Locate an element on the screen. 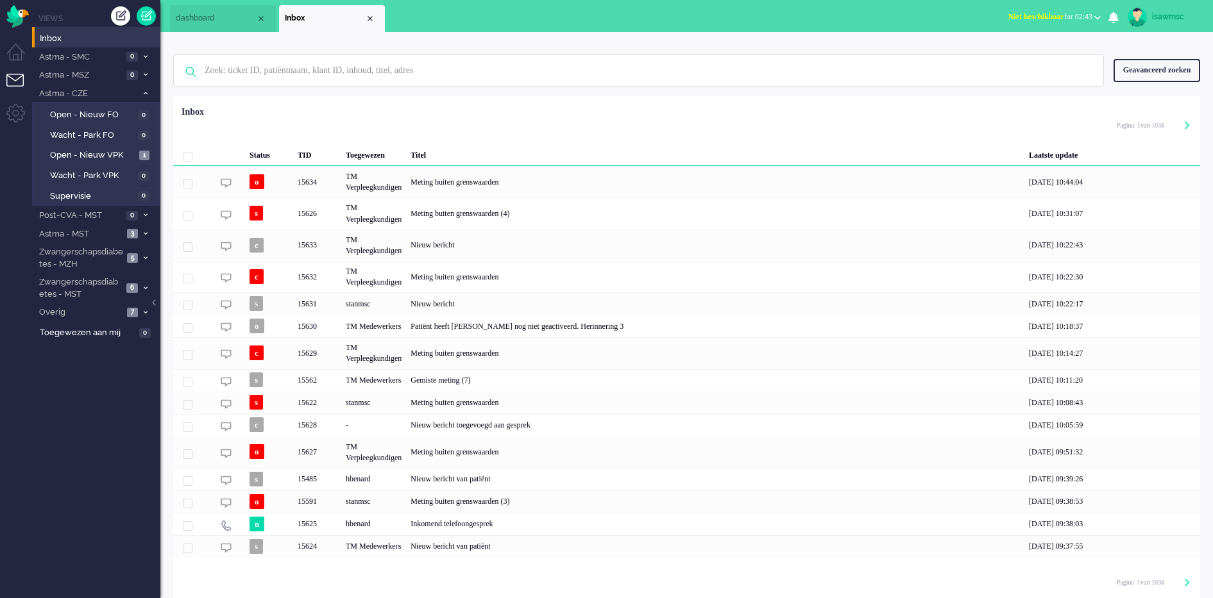  li: Niet beschikbaarfor 02:43 is located at coordinates (1054, 18).